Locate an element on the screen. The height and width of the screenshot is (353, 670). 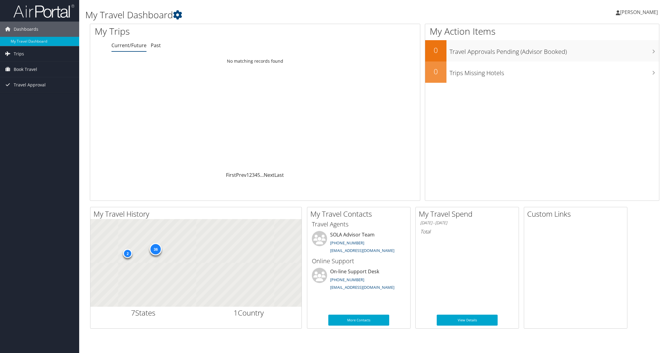
a: 5 is located at coordinates (258, 175).